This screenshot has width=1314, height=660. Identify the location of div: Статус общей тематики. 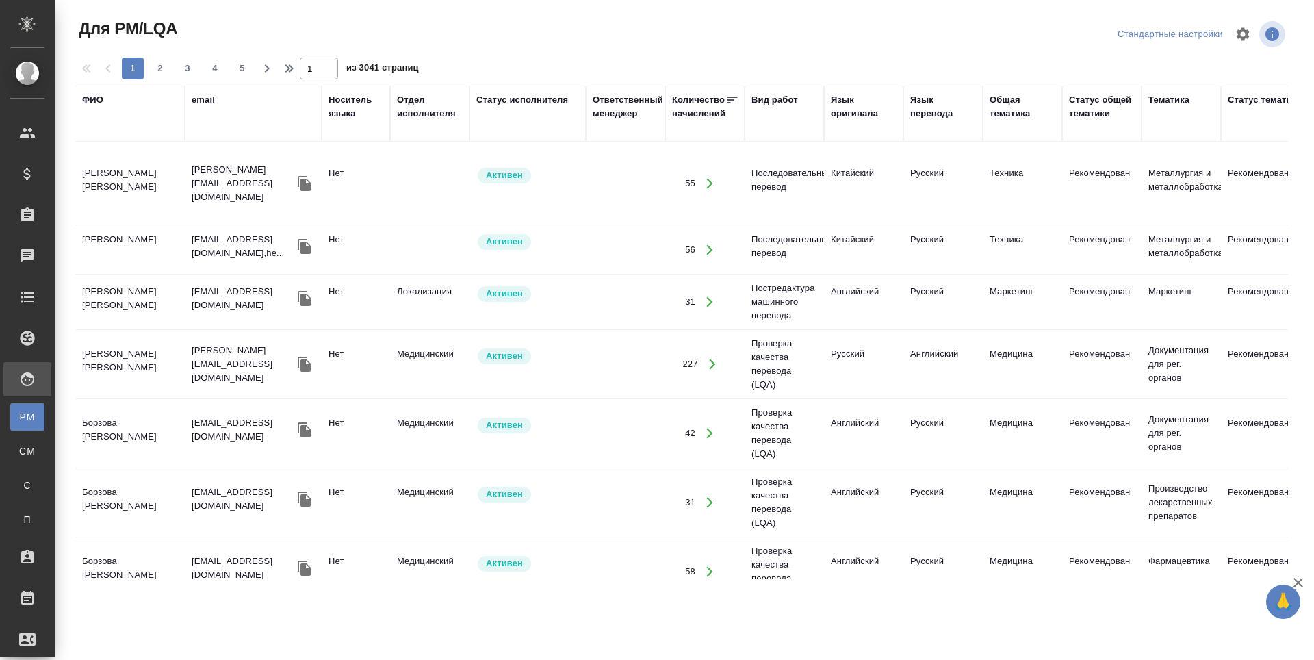
(1102, 107).